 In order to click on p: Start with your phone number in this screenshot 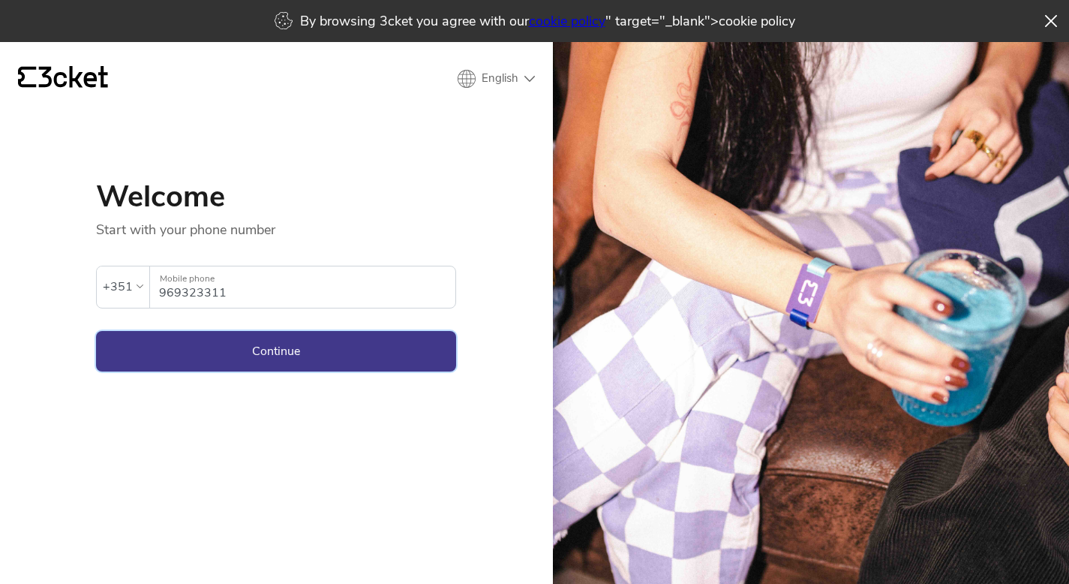, I will do `click(276, 225)`.